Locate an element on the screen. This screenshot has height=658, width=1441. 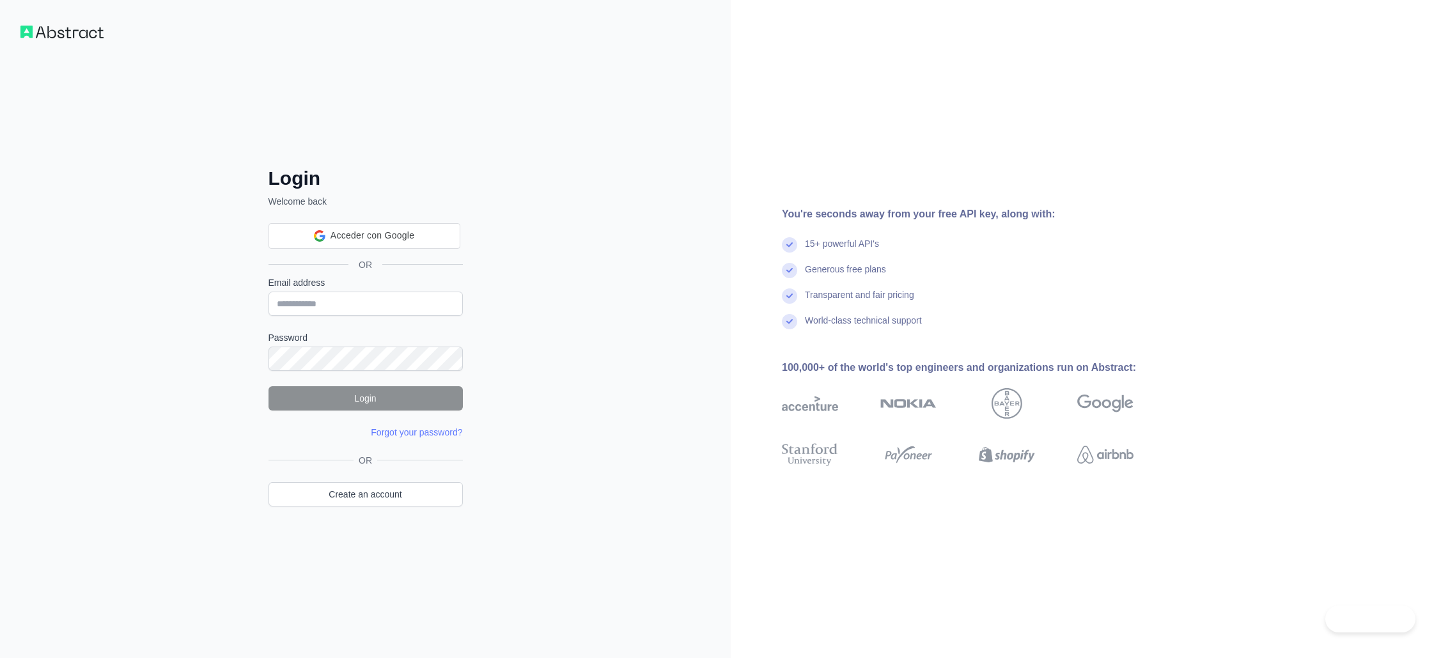
div: World-class technical support is located at coordinates (863, 327).